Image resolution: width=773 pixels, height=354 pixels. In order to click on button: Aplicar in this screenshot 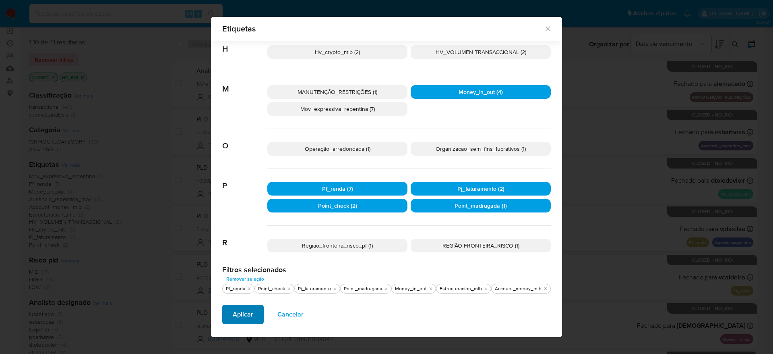, I will do `click(243, 314)`.